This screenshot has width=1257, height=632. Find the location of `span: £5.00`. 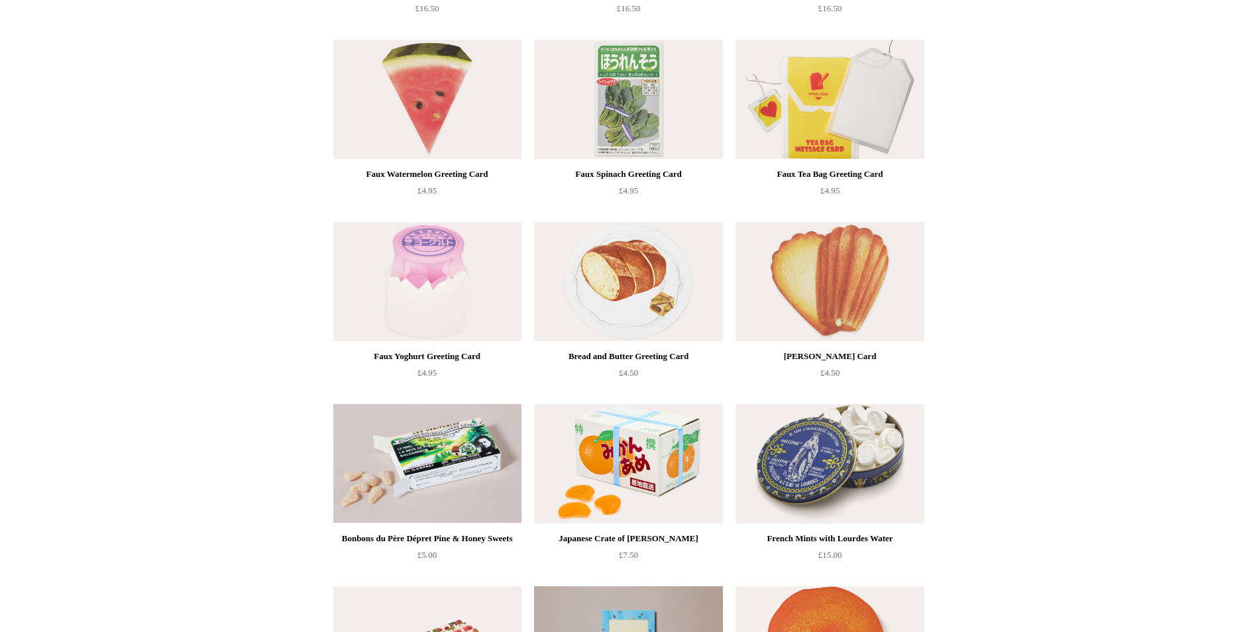

span: £5.00 is located at coordinates (427, 554).